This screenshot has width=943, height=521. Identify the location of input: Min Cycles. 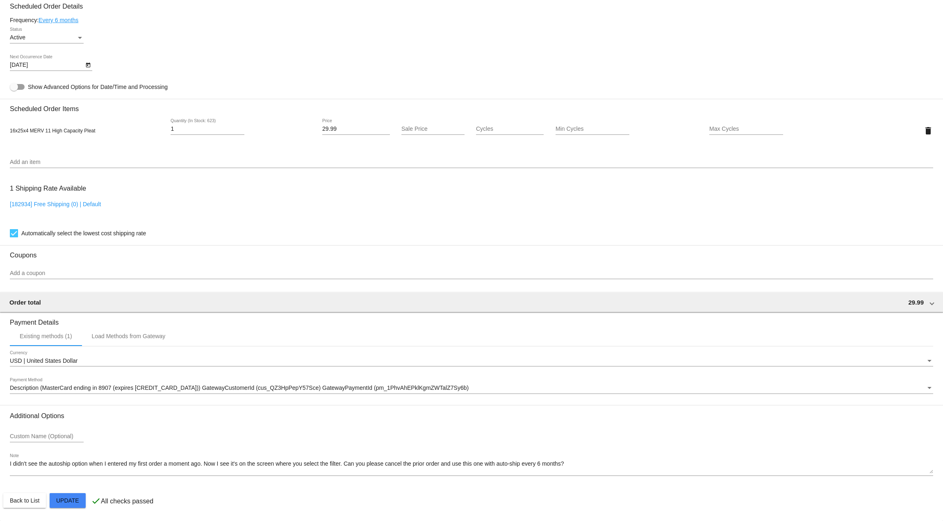
(592, 129).